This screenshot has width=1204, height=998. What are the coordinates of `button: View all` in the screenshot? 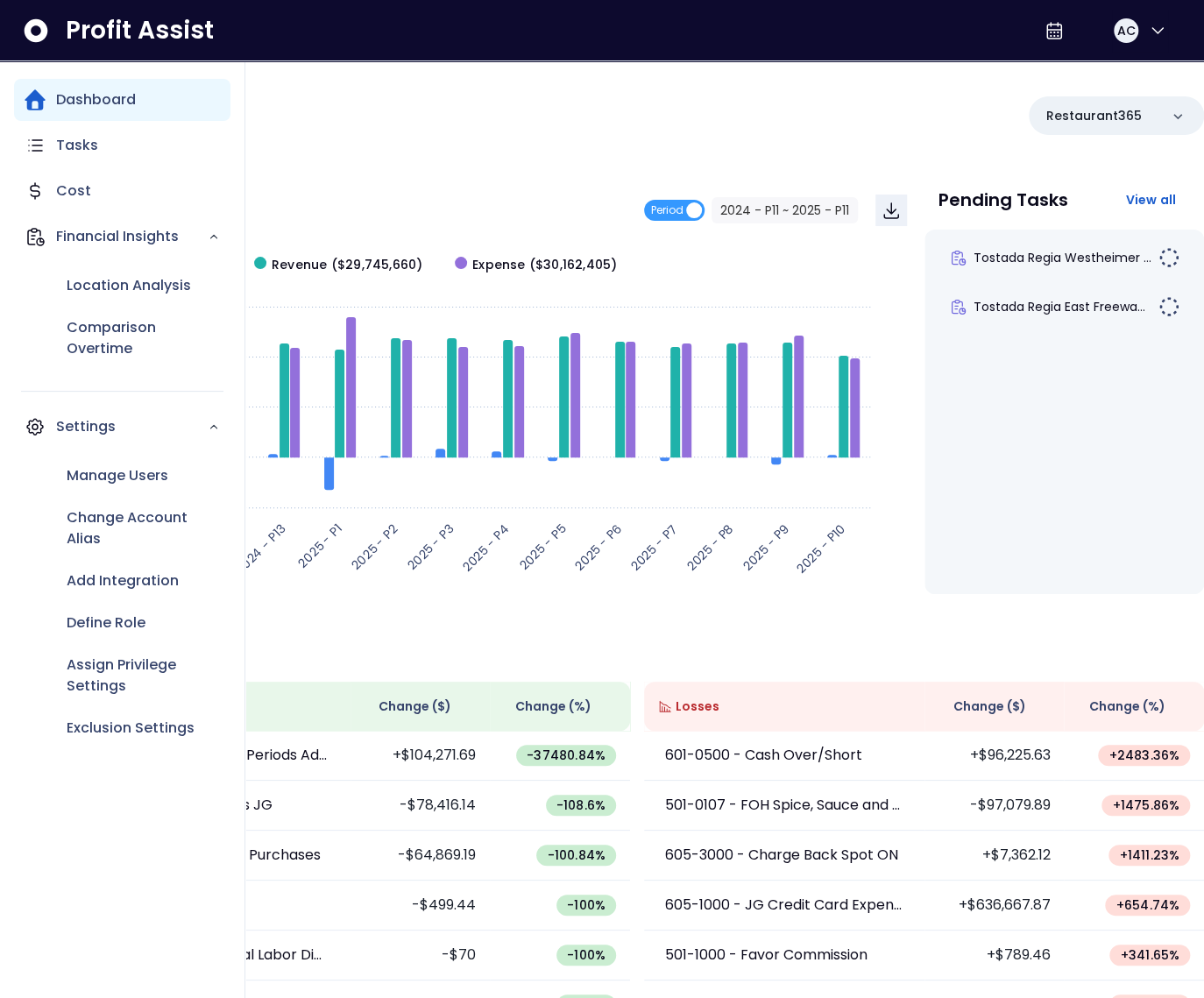 It's located at (1151, 200).